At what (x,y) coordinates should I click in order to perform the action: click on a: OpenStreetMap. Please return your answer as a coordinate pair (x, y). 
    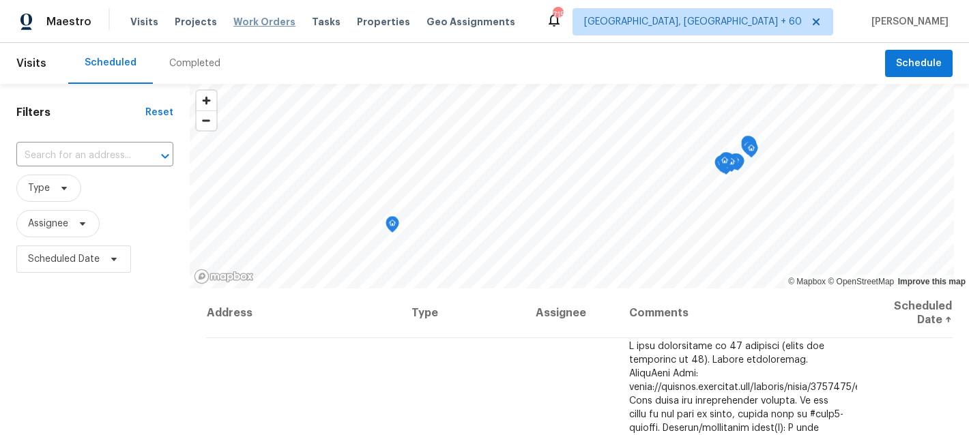
    Looking at the image, I should click on (861, 282).